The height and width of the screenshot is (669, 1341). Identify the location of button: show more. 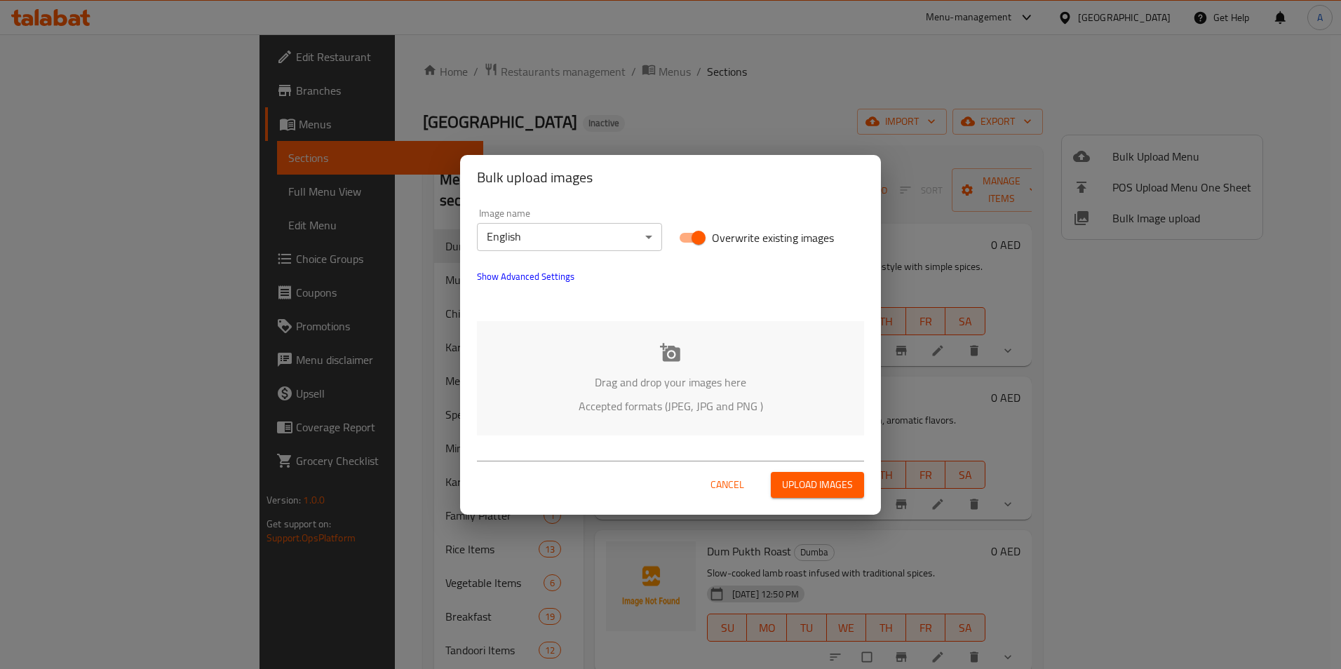
(525, 276).